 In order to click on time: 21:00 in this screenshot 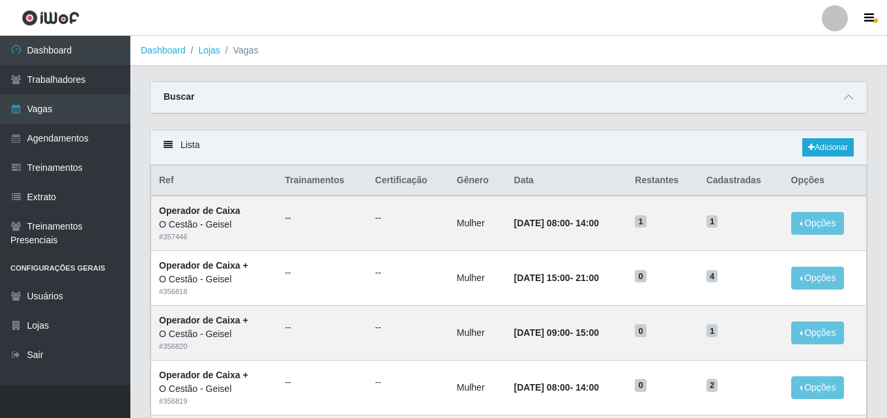, I will do `click(587, 278)`.